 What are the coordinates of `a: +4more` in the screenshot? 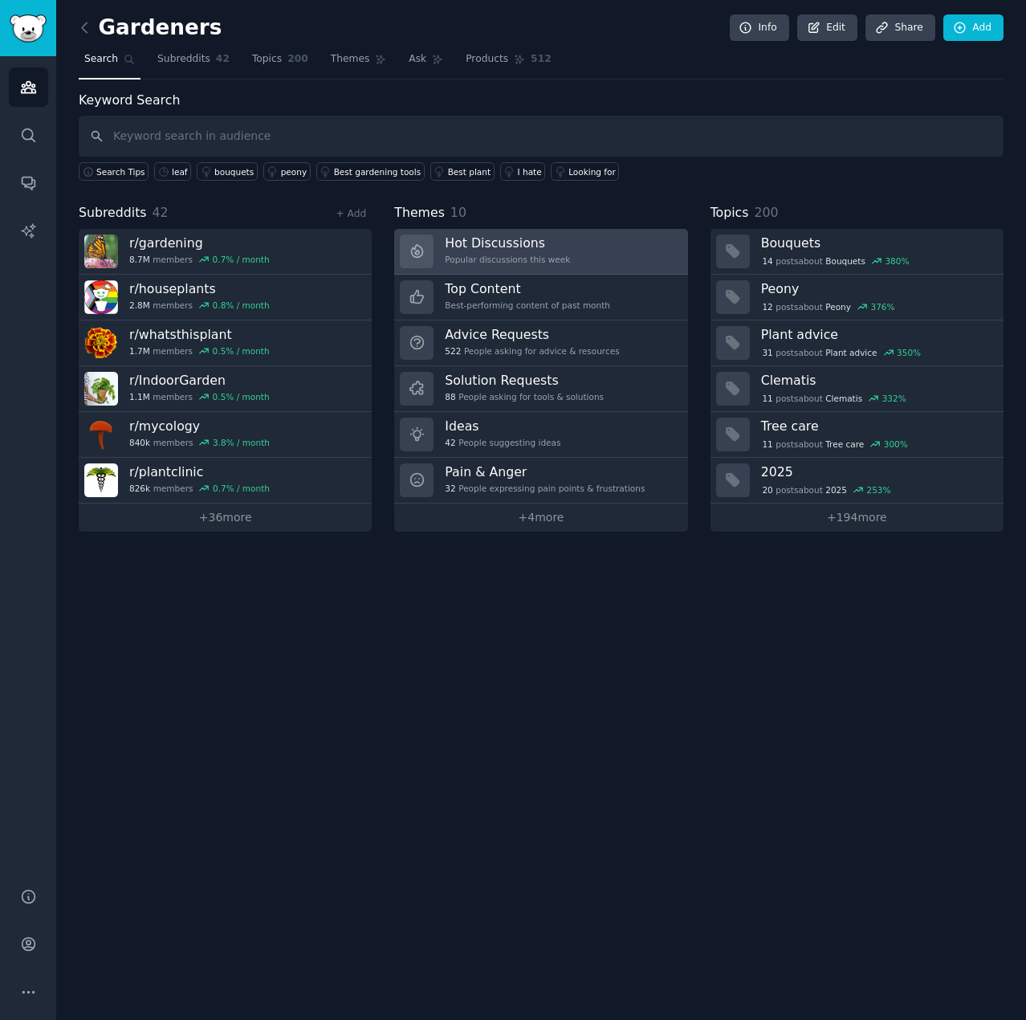 It's located at (541, 517).